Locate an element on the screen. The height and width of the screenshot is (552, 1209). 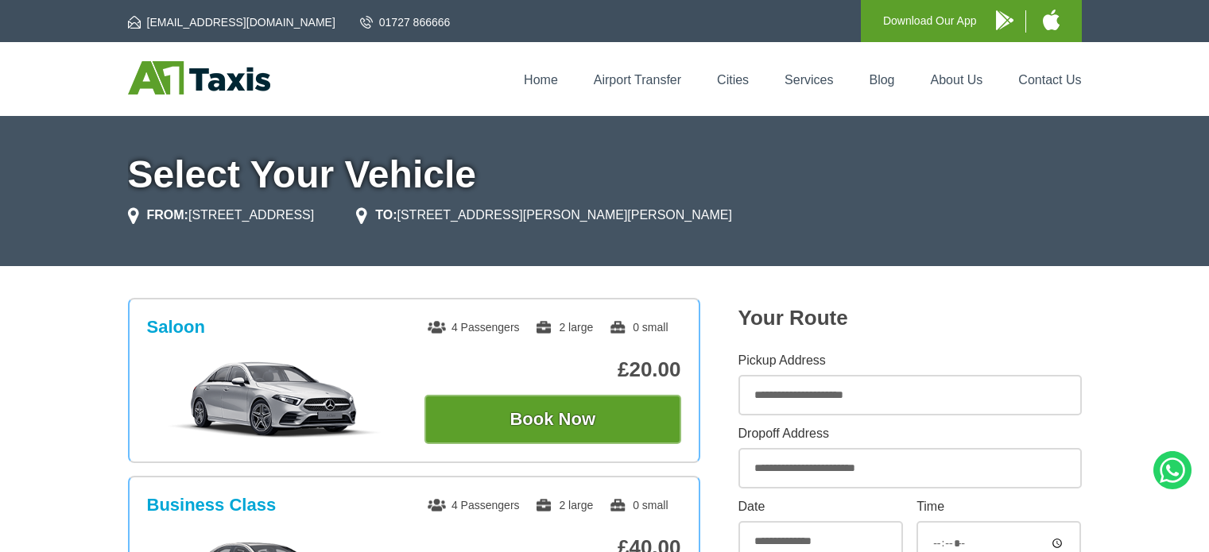
p: Download Our App is located at coordinates (930, 21).